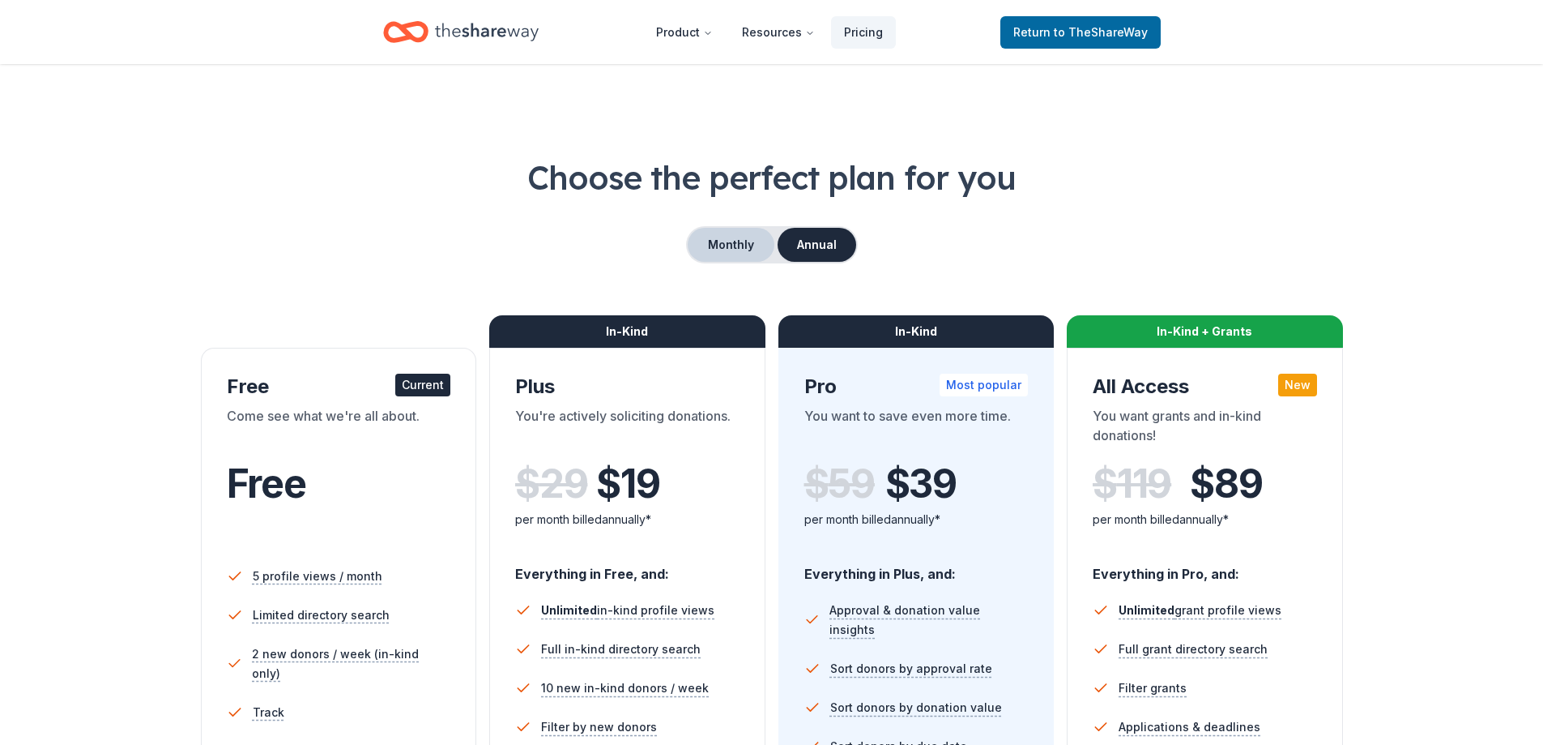 The width and height of the screenshot is (1543, 745). Describe the element at coordinates (423, 385) in the screenshot. I see `div: Current` at that location.